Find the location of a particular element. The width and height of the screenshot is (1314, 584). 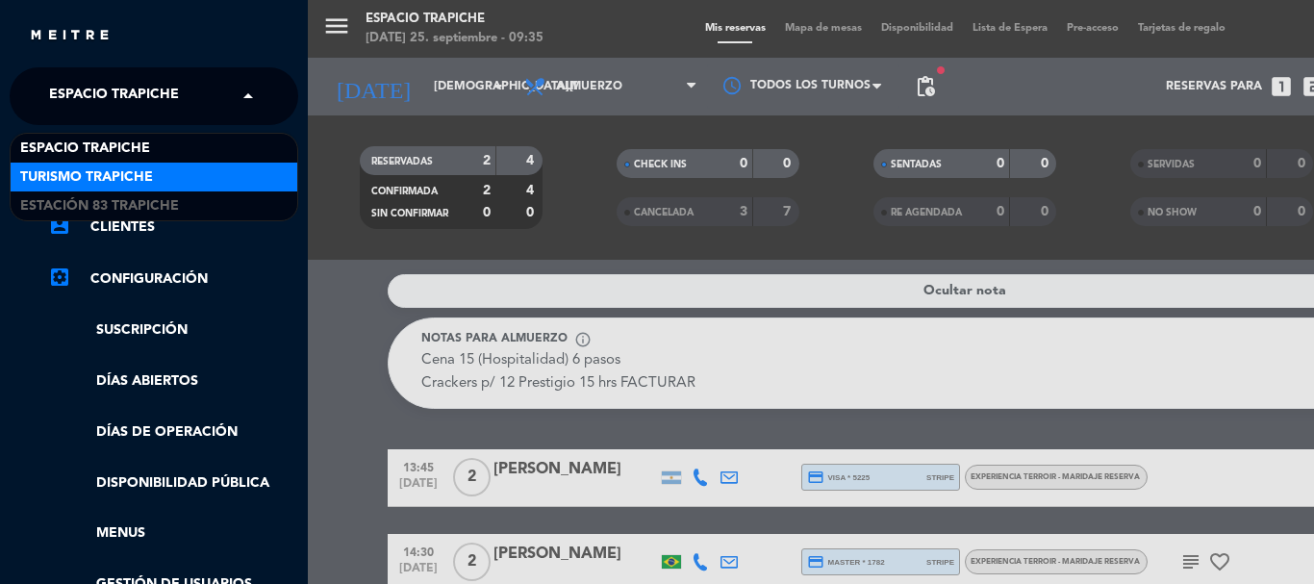

img: MEITRE is located at coordinates (69, 36).